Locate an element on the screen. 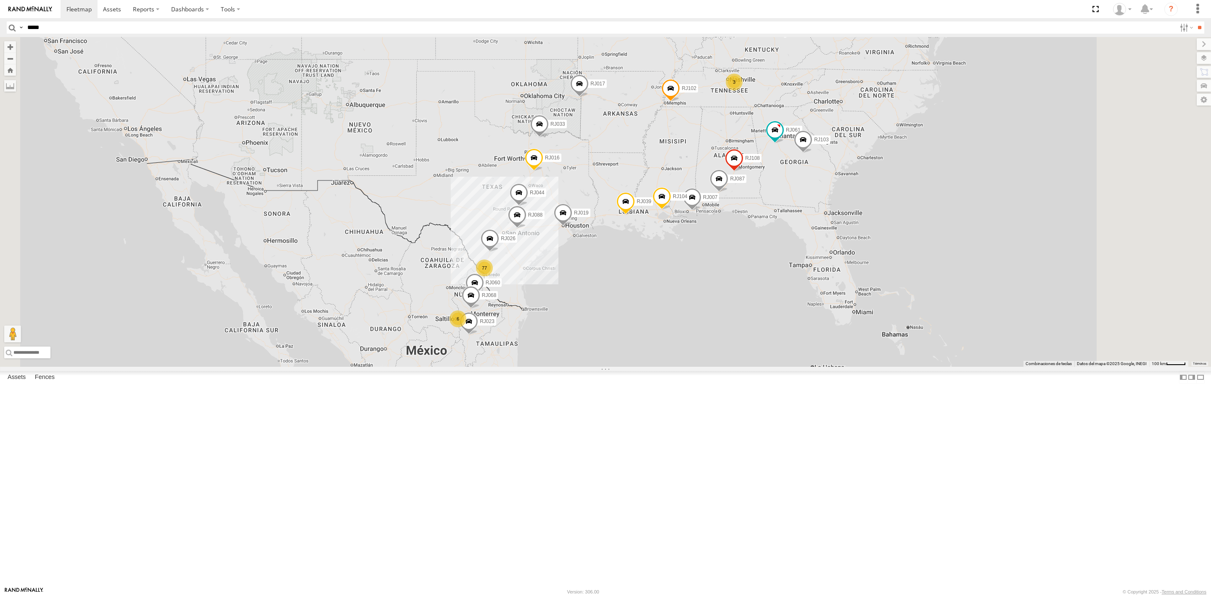 The image size is (1211, 596). label: Search Filter Options is located at coordinates (1186, 27).